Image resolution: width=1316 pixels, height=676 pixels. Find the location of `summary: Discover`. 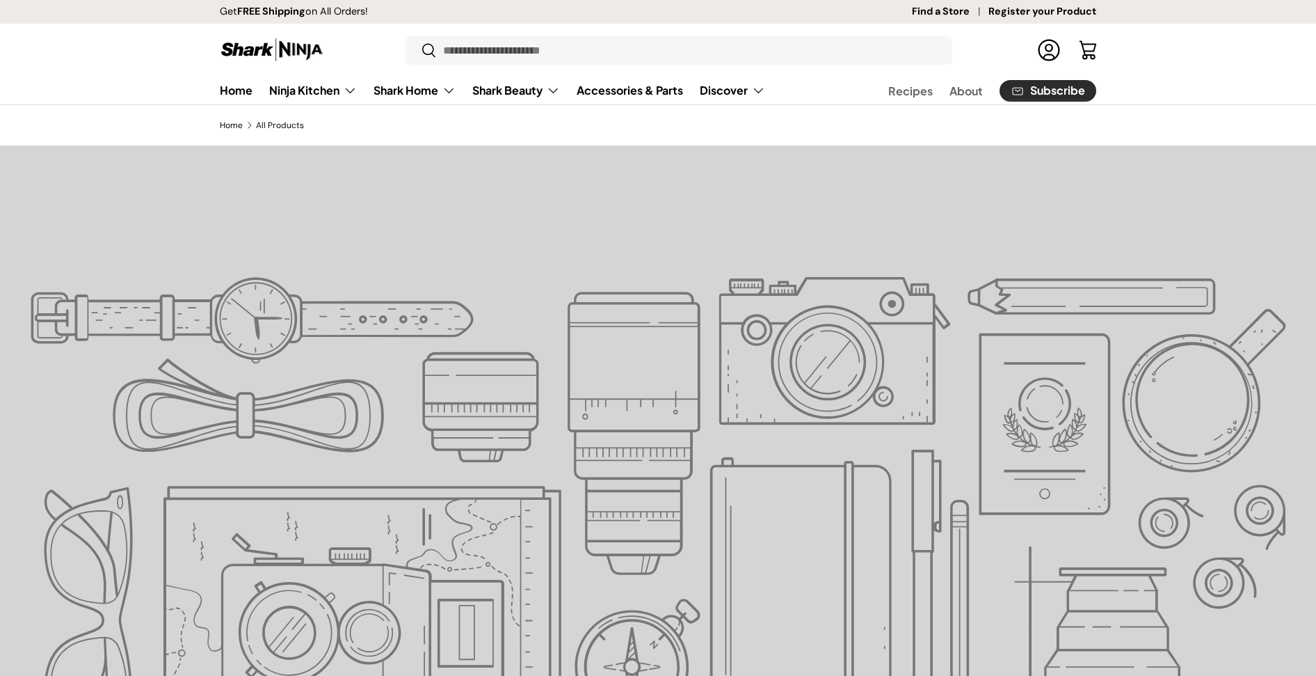

summary: Discover is located at coordinates (733, 90).